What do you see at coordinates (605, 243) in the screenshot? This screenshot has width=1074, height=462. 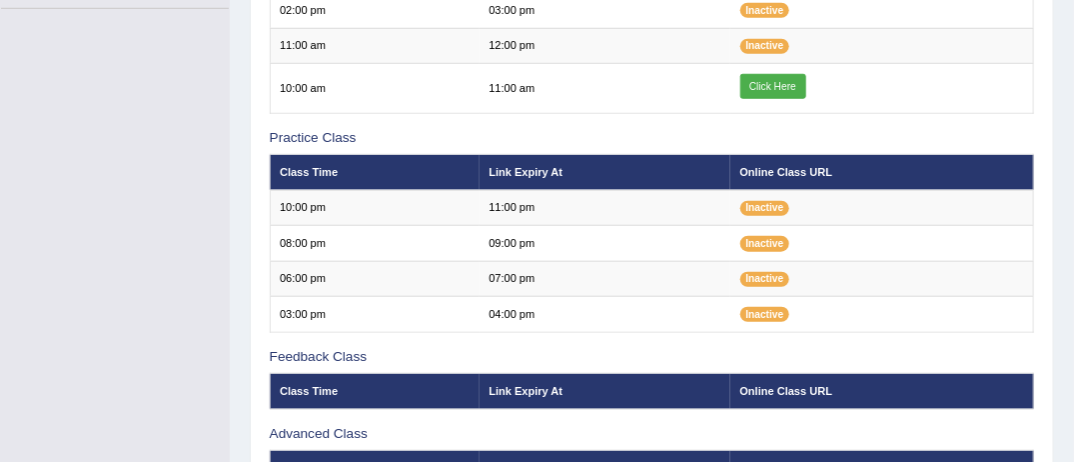 I see `td: 09:00 pm` at bounding box center [605, 243].